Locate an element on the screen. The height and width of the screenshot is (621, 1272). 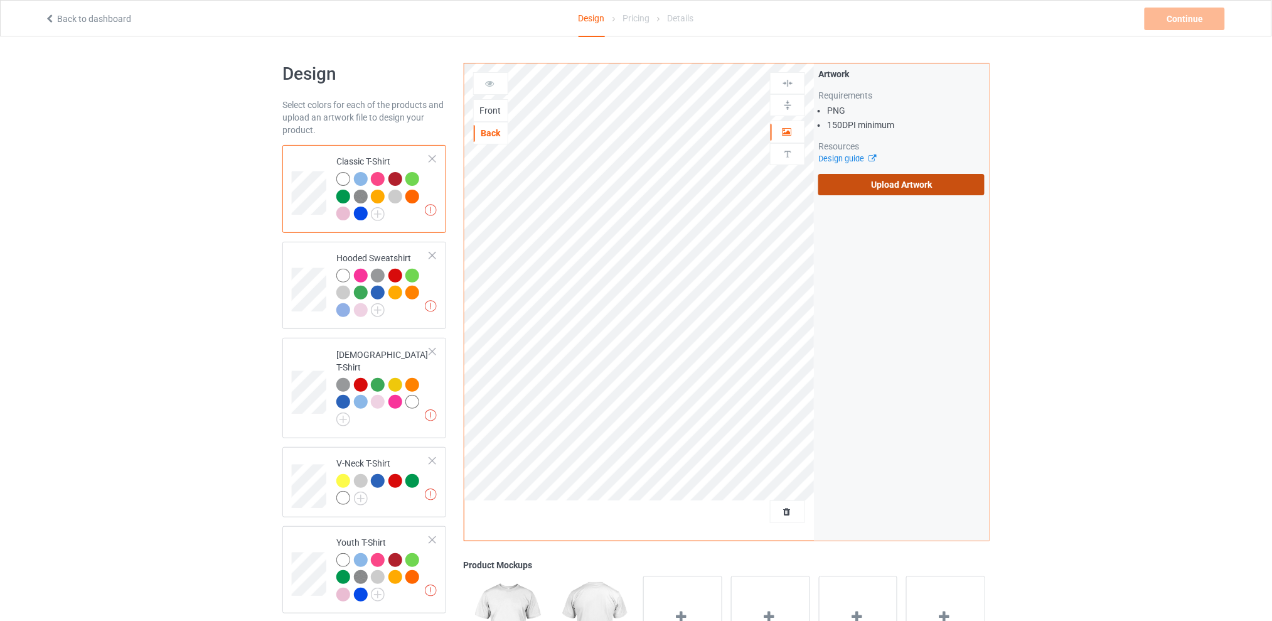
div: Design is located at coordinates (592, 19).